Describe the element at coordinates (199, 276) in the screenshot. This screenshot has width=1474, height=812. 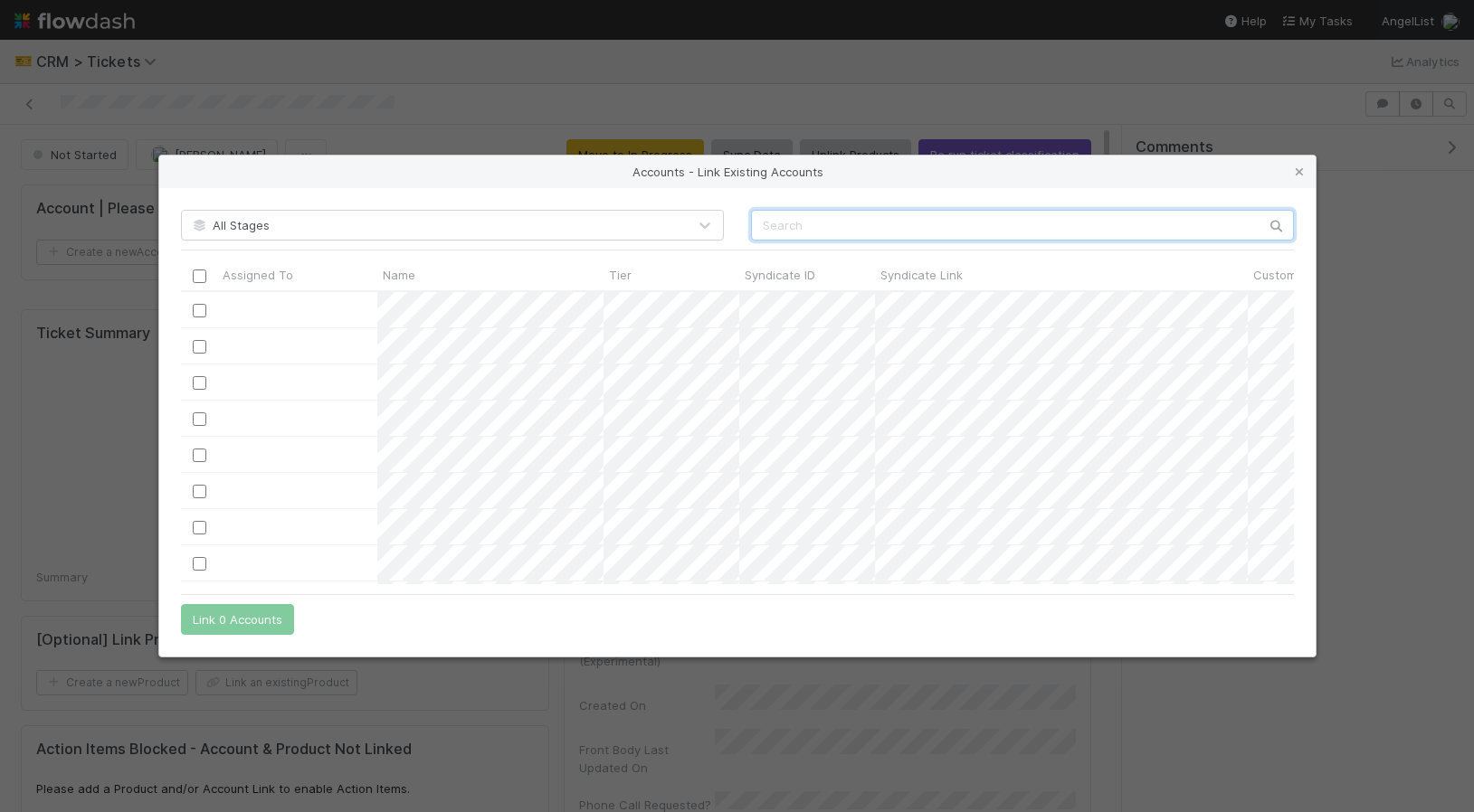
I see `input: Toggle All Rows Selected` at that location.